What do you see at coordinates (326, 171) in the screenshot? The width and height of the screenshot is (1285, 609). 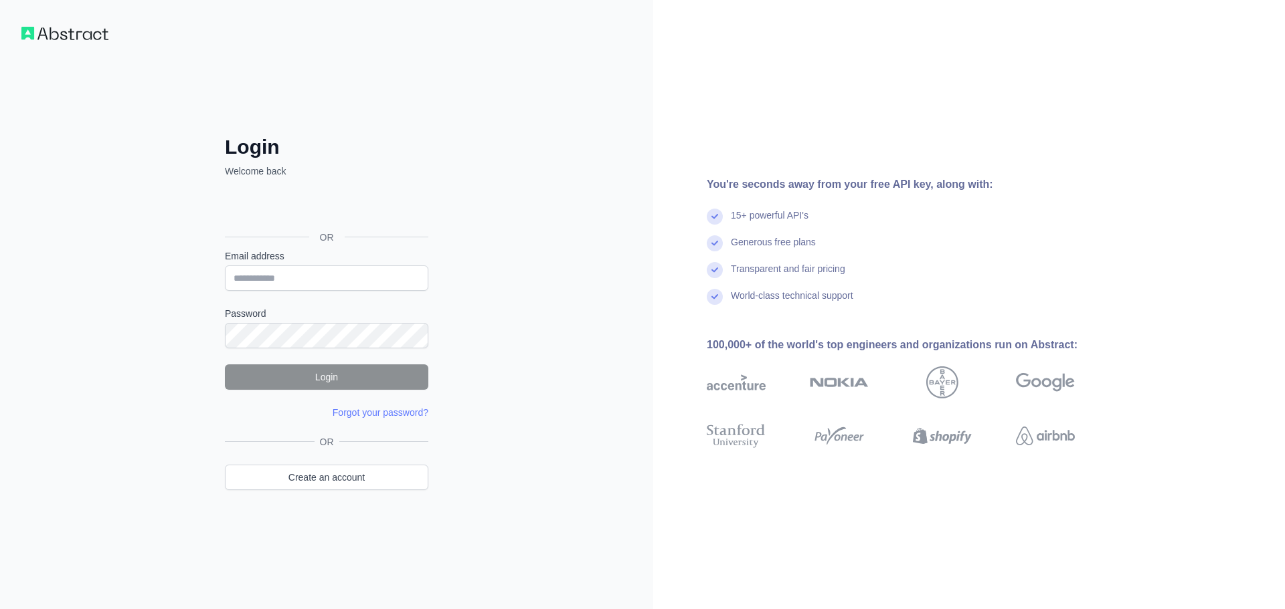 I see `p: Welcome back` at bounding box center [326, 171].